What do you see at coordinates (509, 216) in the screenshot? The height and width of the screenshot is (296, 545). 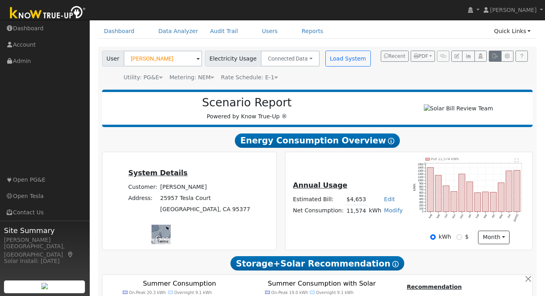 I see `text: Jun` at bounding box center [509, 216].